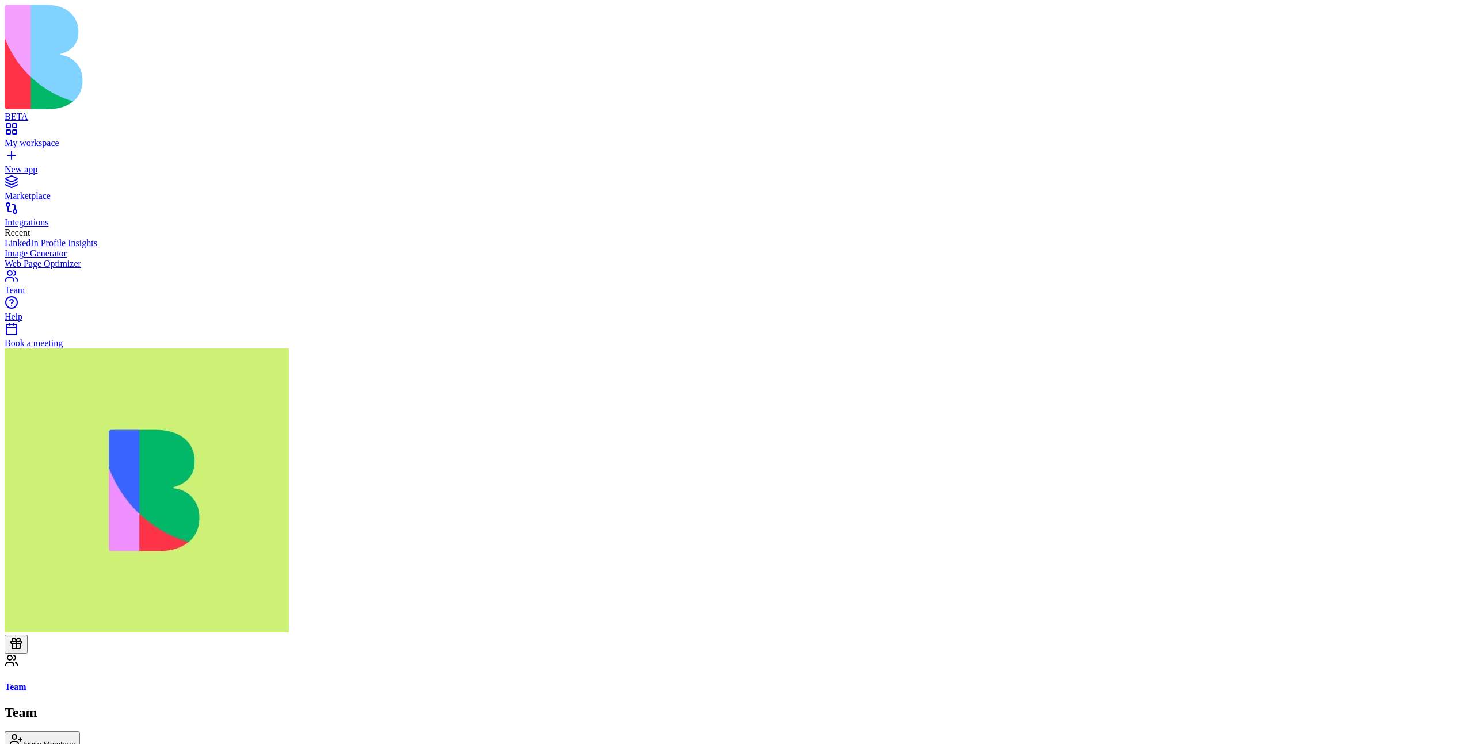  What do you see at coordinates (147, 491) in the screenshot?
I see `img: WhatsApp_Image_2025-01-03_at_11.26.17_rubx1k.jpg` at bounding box center [147, 491].